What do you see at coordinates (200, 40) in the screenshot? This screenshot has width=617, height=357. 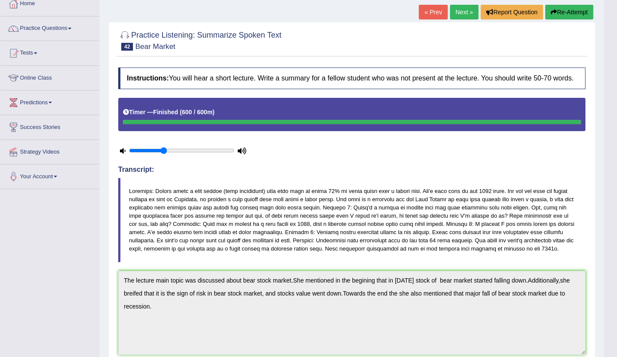 I see `h2: Practice Listening: Summarize Spoken Text` at bounding box center [200, 40].